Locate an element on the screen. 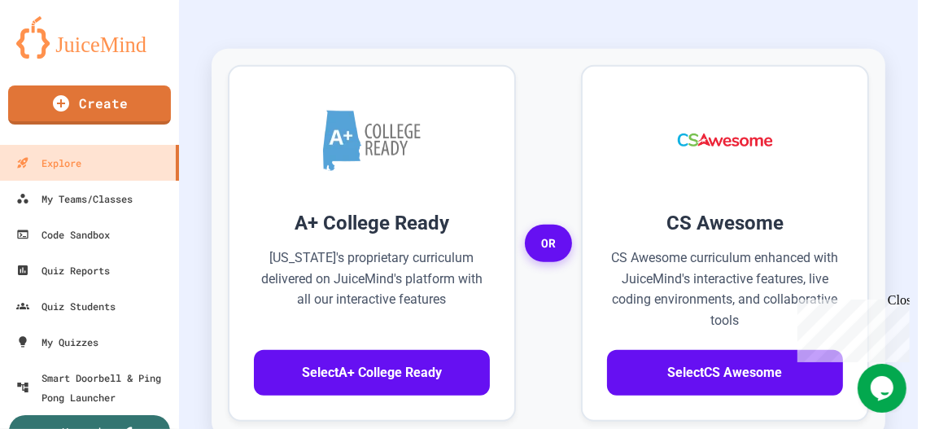 Image resolution: width=926 pixels, height=429 pixels. div: Chat with us now!Close is located at coordinates (59, 55).